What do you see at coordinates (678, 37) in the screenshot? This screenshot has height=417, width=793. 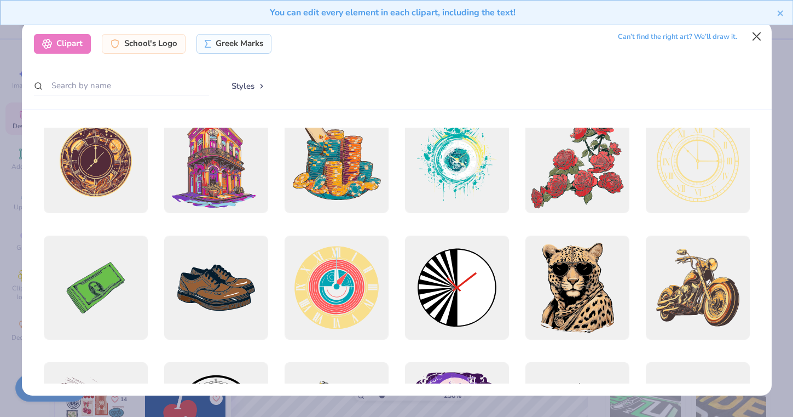 I see `div: Can’t find the right art? We’ll draw it.` at bounding box center [678, 37].